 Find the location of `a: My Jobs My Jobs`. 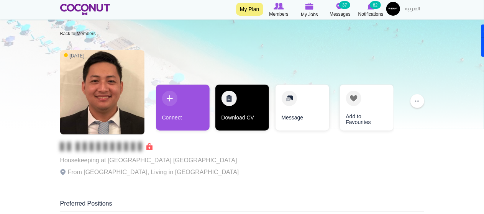

a: My Jobs My Jobs is located at coordinates (310, 10).